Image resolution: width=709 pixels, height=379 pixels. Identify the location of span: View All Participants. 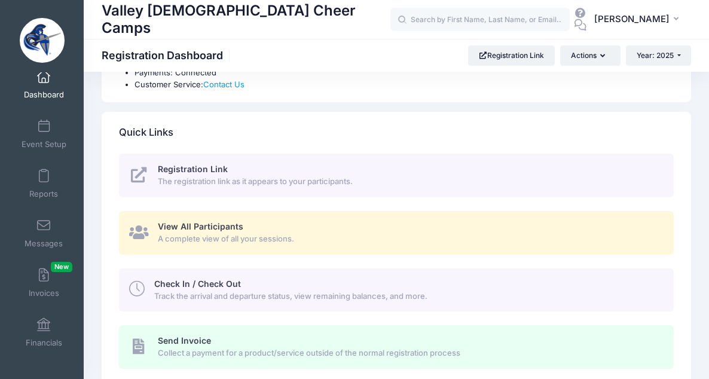
(200, 226).